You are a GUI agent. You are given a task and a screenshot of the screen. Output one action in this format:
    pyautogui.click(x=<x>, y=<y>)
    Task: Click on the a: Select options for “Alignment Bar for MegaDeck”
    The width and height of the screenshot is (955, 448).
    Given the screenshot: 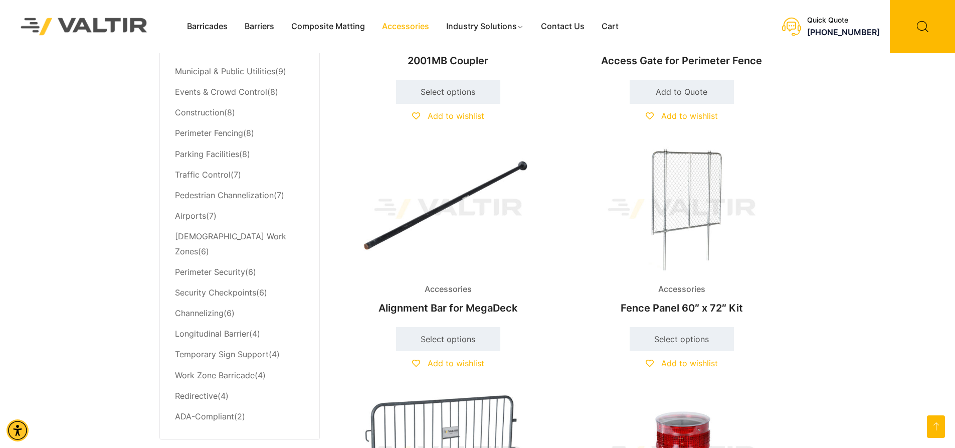 What is the action you would take?
    pyautogui.click(x=448, y=339)
    